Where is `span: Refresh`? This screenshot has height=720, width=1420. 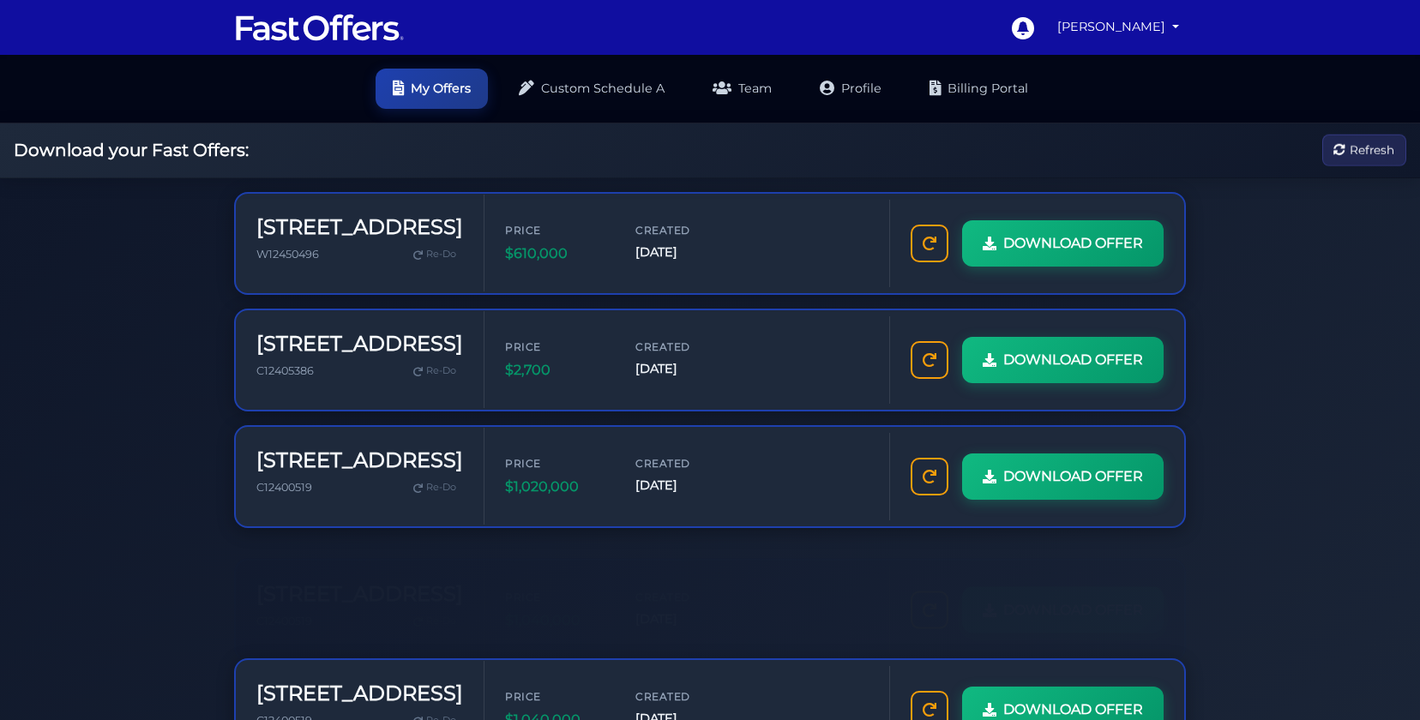 span: Refresh is located at coordinates (1372, 150).